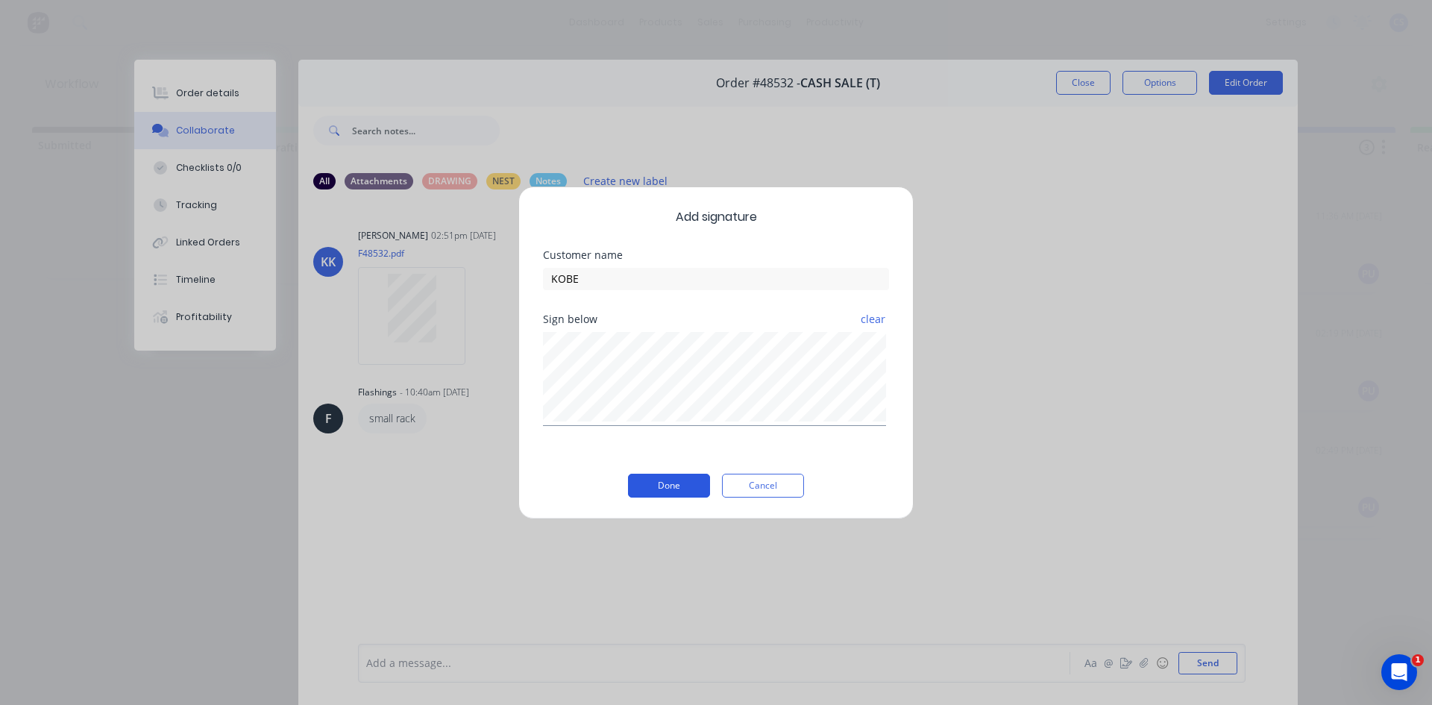  I want to click on input: Enter customer name, so click(716, 279).